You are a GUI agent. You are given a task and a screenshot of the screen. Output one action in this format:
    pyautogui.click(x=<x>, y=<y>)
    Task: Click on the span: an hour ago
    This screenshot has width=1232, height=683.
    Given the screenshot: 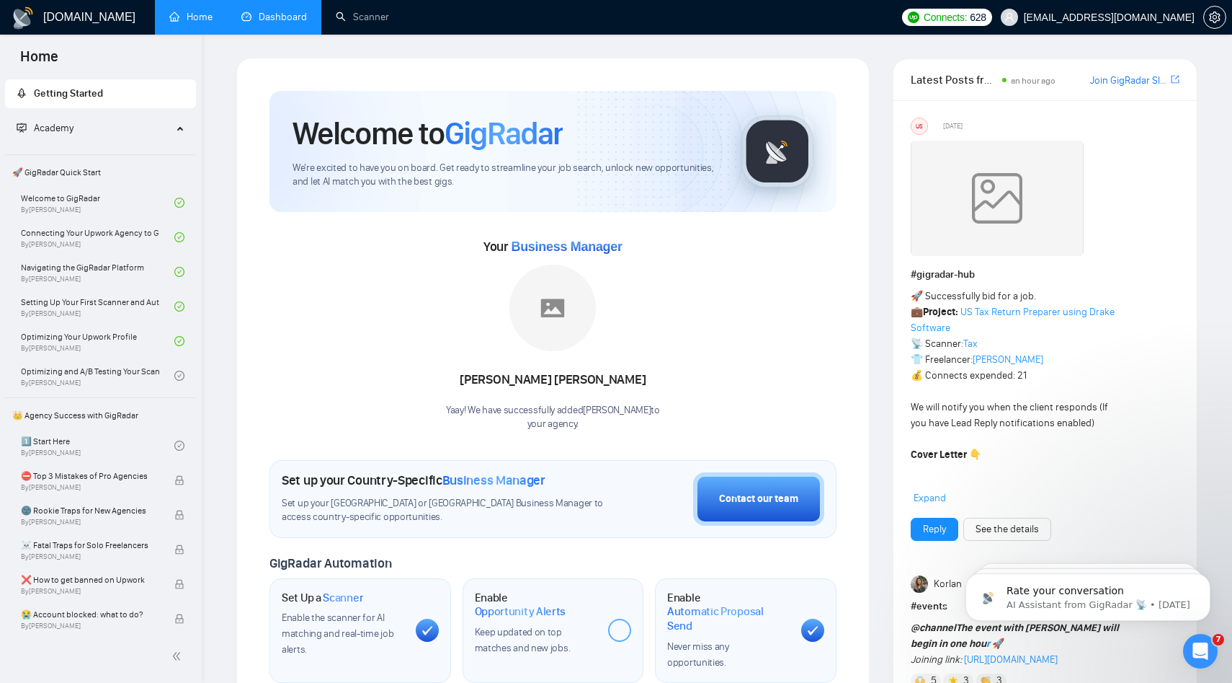 What is the action you would take?
    pyautogui.click(x=1034, y=81)
    